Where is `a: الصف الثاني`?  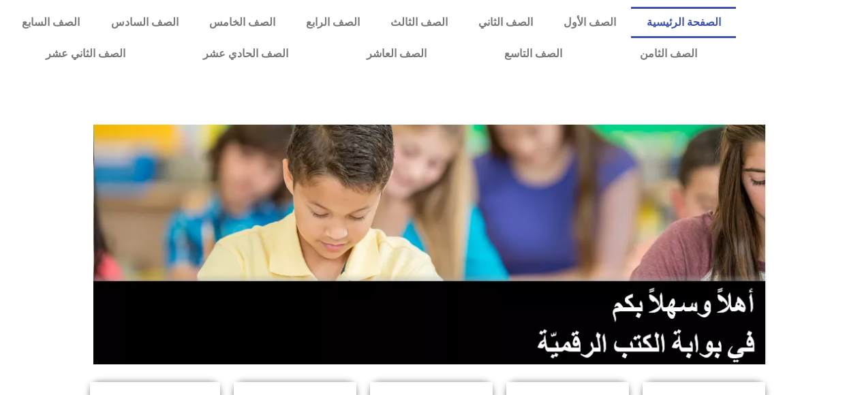
a: الصف الثاني is located at coordinates (505, 22).